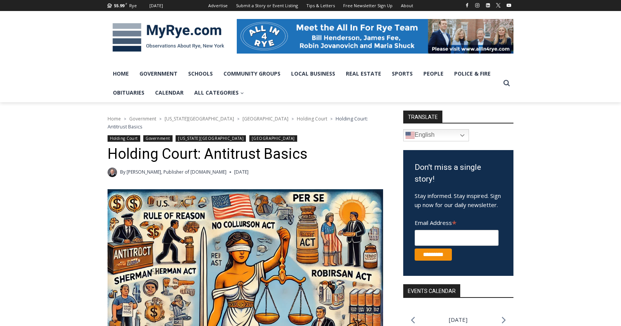  I want to click on label: Email Address, so click(456, 222).